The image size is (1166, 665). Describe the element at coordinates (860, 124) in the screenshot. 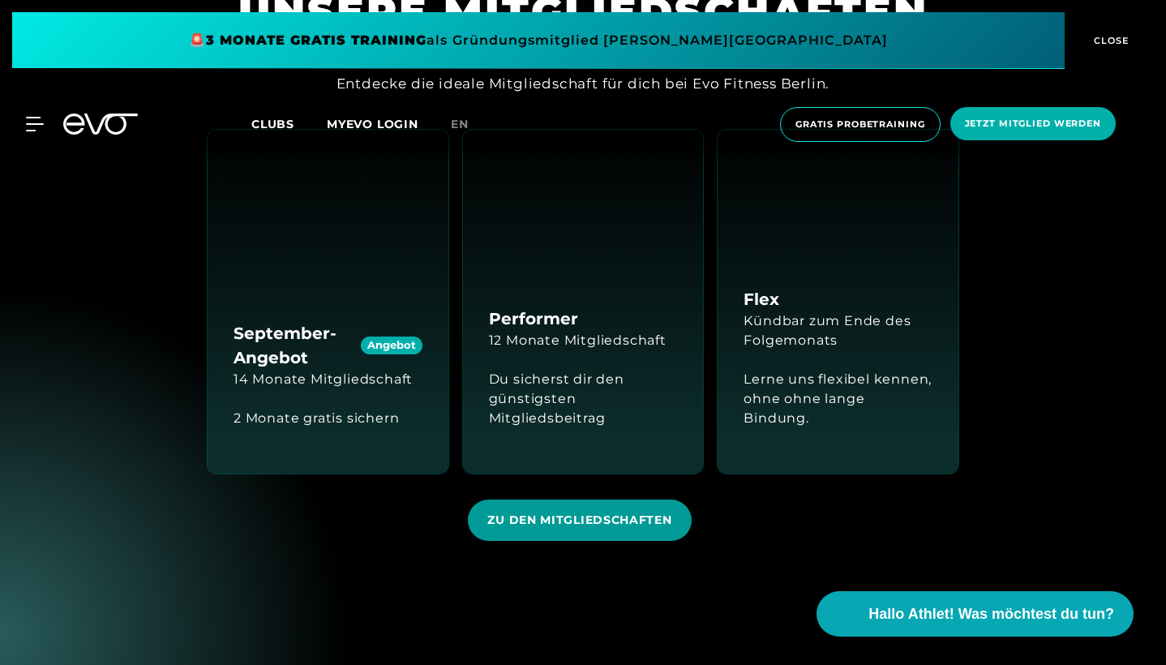

I see `span: Gratis Probetraining` at that location.